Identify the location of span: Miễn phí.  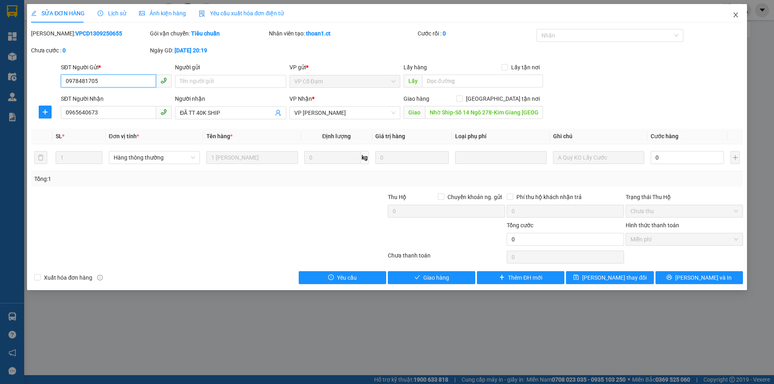
(684, 239).